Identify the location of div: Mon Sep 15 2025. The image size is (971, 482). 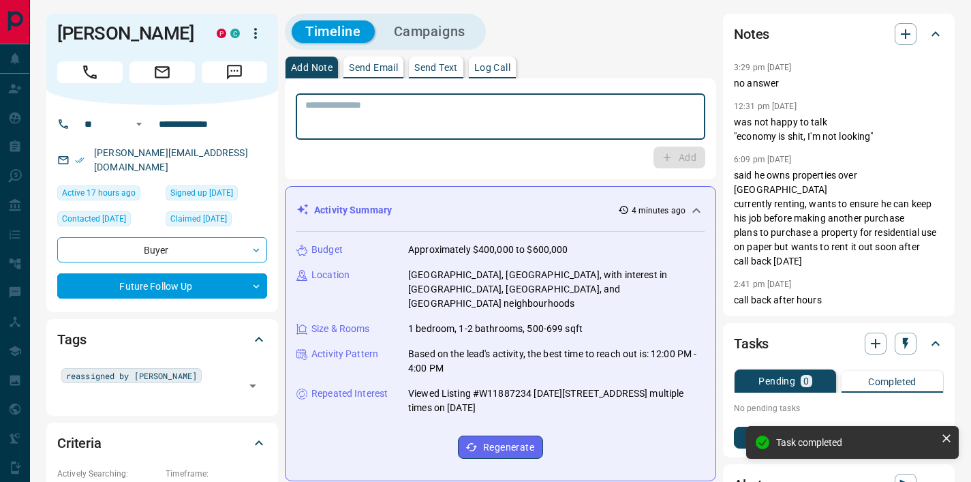
(108, 195).